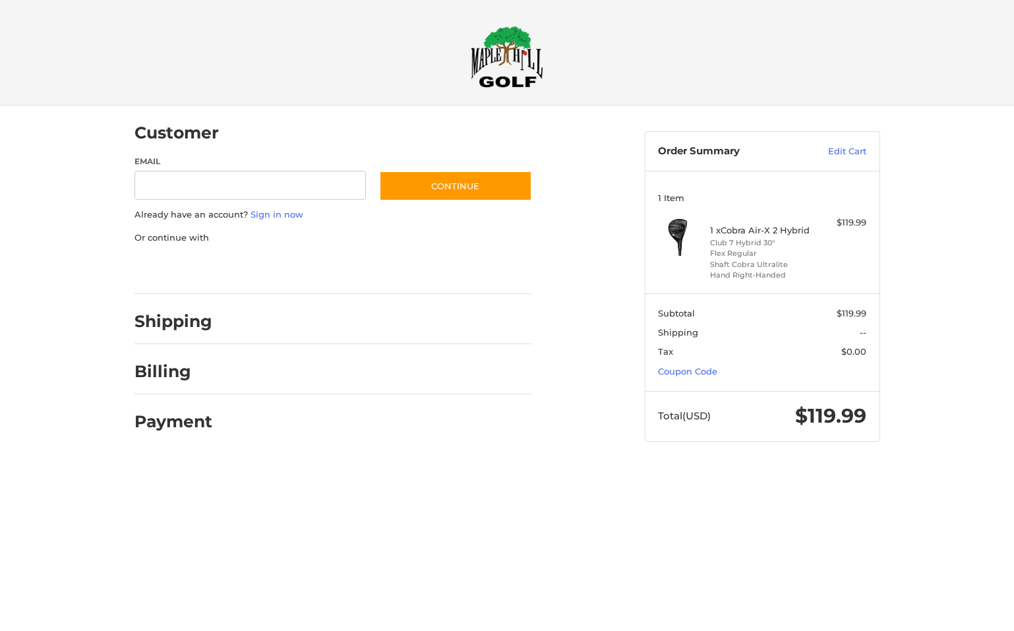 This screenshot has height=631, width=1014. Describe the element at coordinates (173, 421) in the screenshot. I see `h2: Payment` at that location.